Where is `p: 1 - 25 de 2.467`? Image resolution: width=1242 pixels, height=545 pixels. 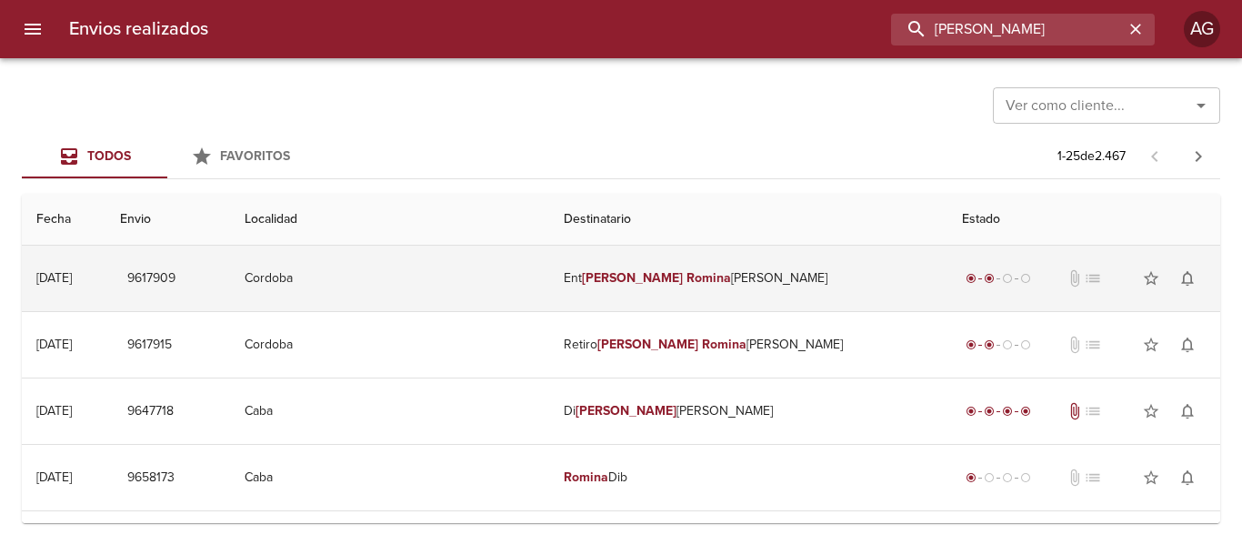 p: 1 - 25 de 2.467 is located at coordinates (1091, 156).